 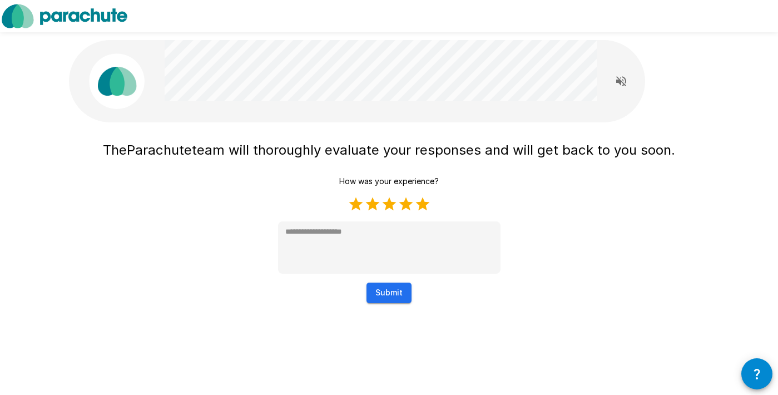 I want to click on p: How was your experience?, so click(x=389, y=181).